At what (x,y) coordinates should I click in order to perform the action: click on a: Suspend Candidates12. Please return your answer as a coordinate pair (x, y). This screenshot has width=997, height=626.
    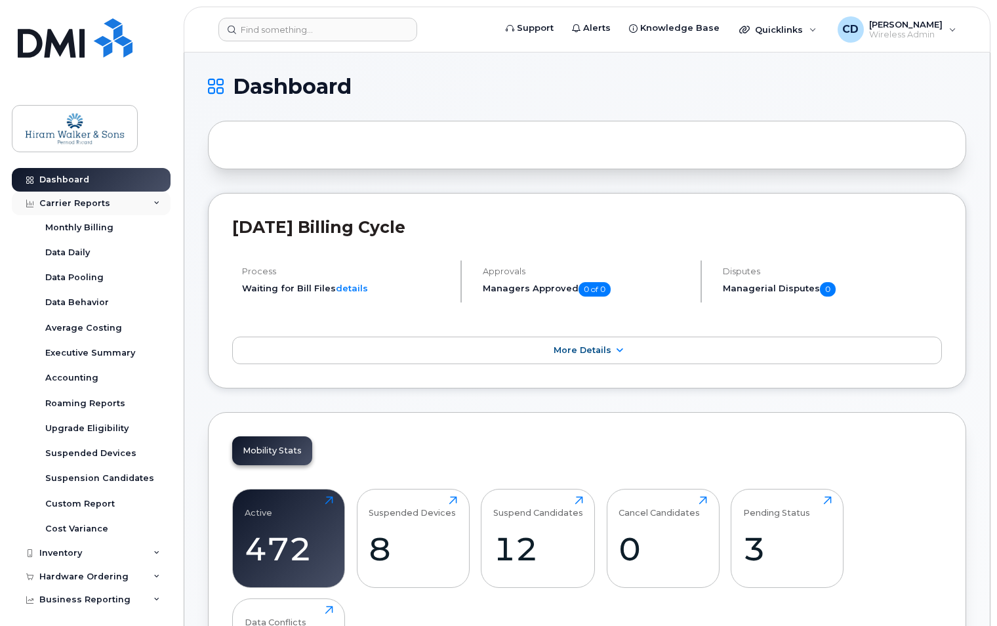
    Looking at the image, I should click on (538, 538).